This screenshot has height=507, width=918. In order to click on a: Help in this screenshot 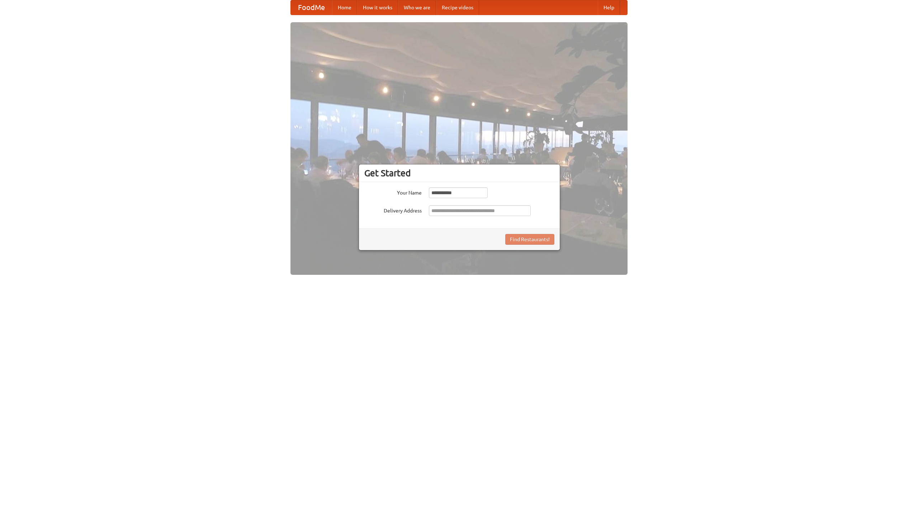, I will do `click(609, 8)`.